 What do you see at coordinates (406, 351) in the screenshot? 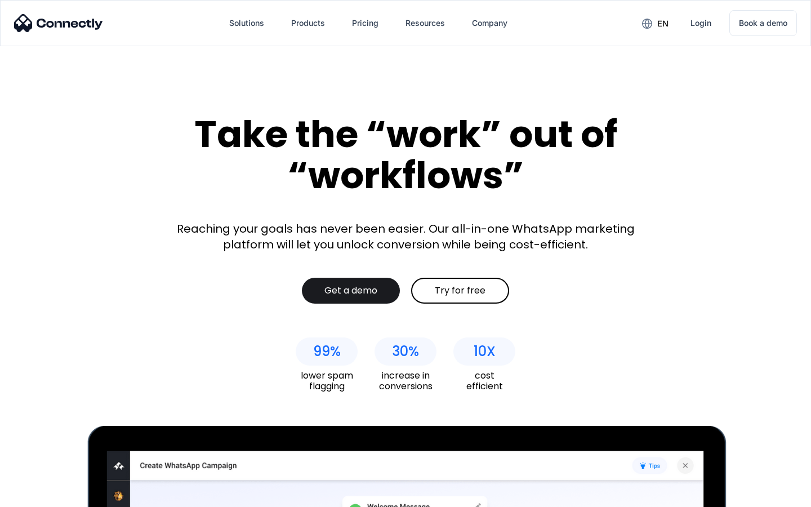
I see `div: 30%` at bounding box center [406, 351].